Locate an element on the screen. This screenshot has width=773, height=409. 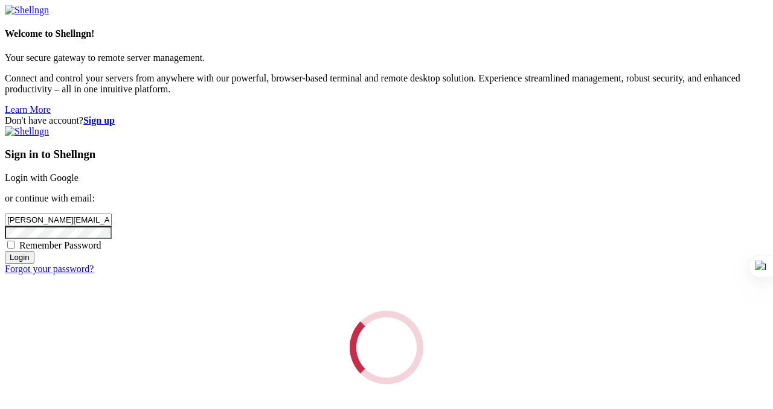
input: Email address is located at coordinates (58, 220).